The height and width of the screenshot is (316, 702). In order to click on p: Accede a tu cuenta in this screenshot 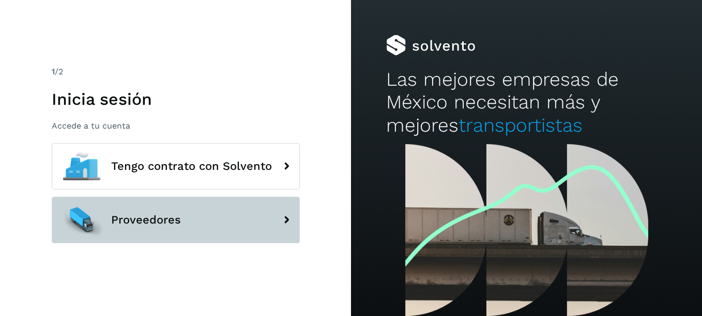, I will do `click(176, 126)`.